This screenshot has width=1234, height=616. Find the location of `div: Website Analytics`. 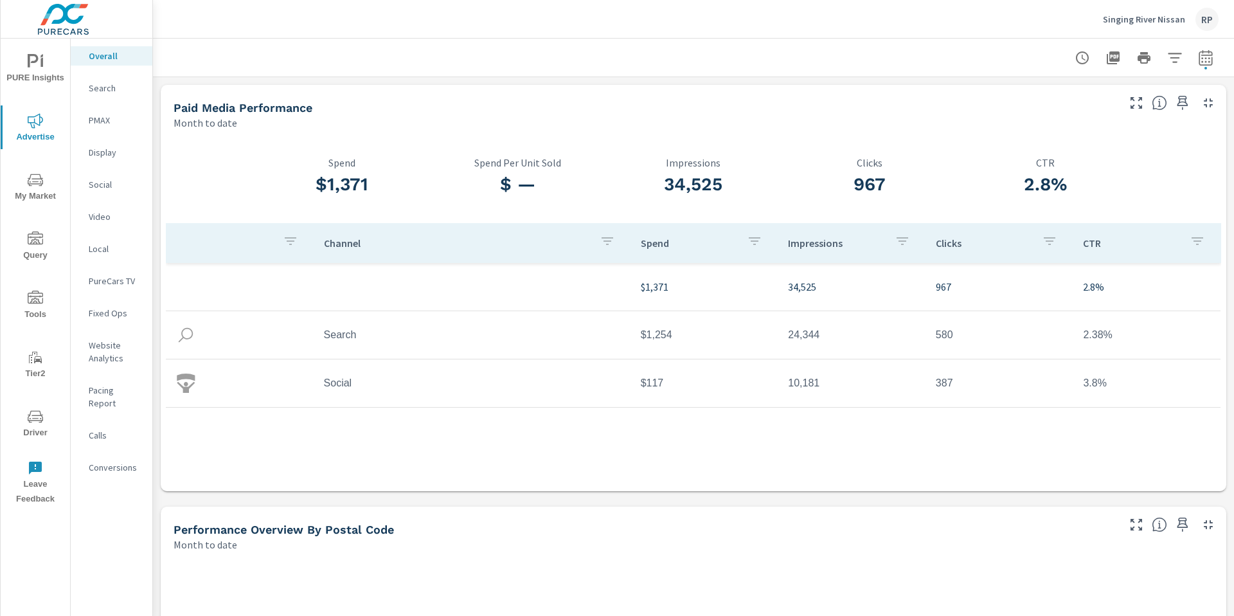

div: Website Analytics is located at coordinates (111, 352).